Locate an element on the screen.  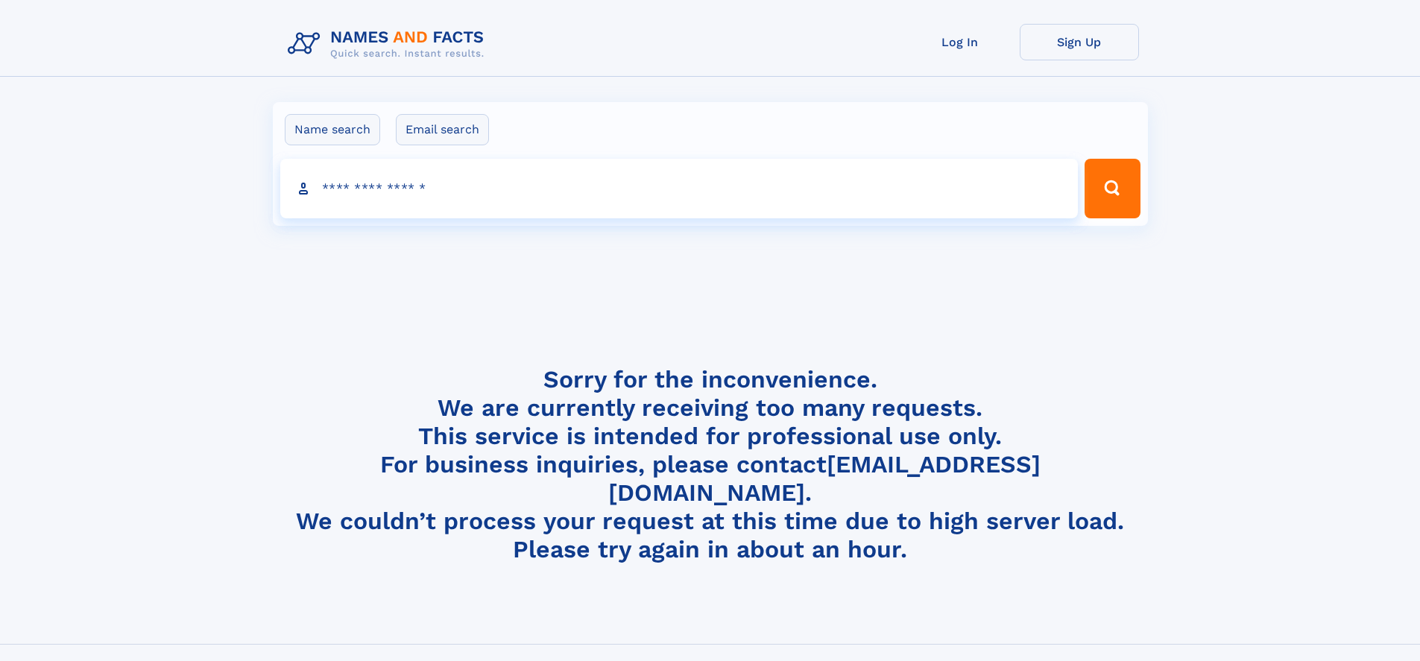
label: Email search is located at coordinates (442, 130).